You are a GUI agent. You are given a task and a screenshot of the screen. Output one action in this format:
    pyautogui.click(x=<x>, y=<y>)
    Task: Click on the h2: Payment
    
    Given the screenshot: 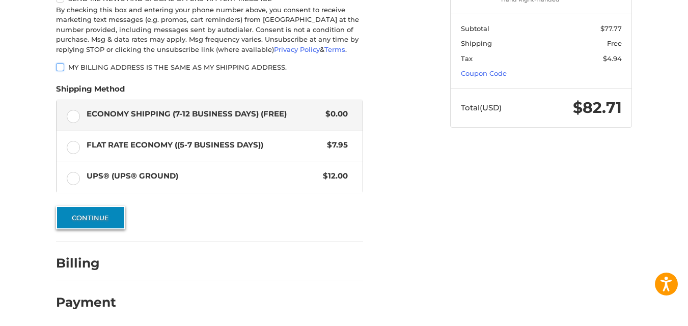 What is the action you would take?
    pyautogui.click(x=86, y=303)
    